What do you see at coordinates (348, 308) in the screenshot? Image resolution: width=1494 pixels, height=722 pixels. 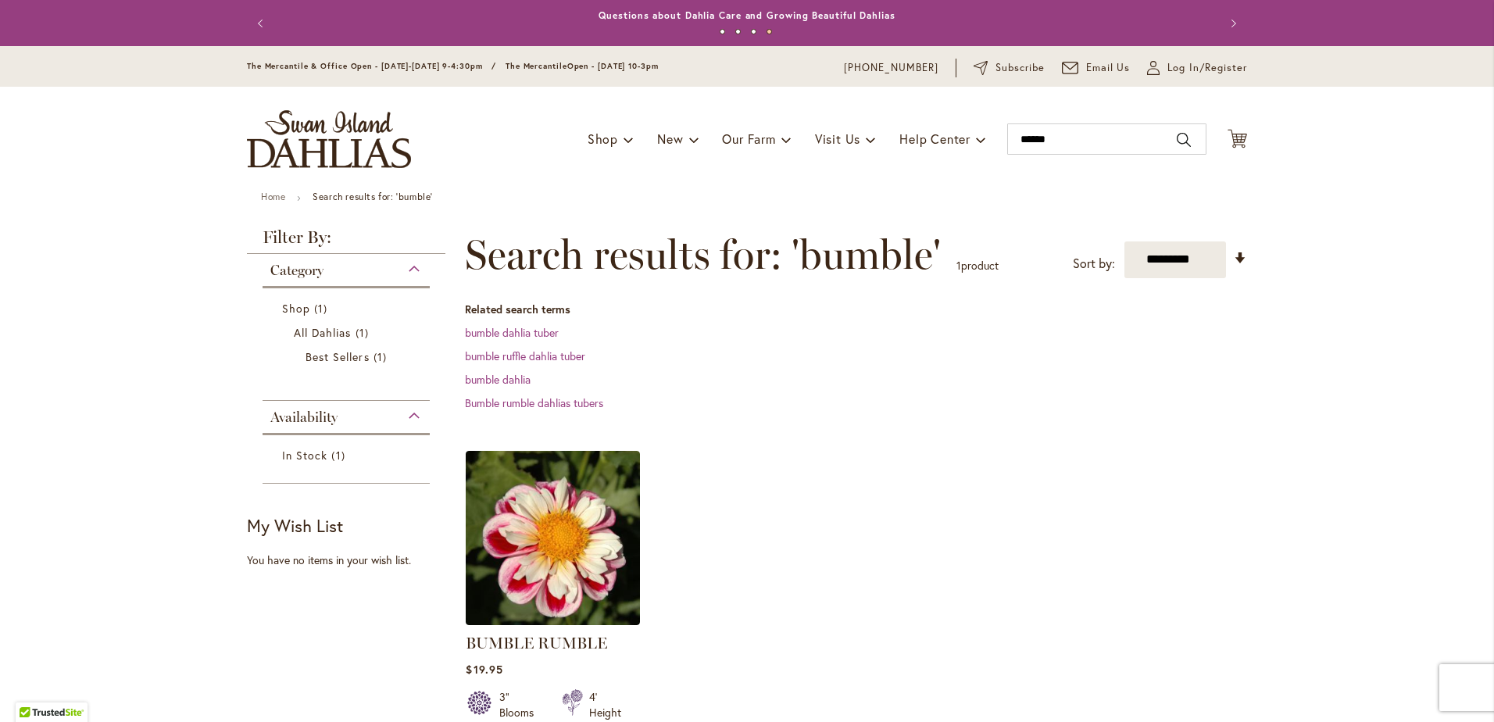 I see `a: Shop` at bounding box center [348, 308].